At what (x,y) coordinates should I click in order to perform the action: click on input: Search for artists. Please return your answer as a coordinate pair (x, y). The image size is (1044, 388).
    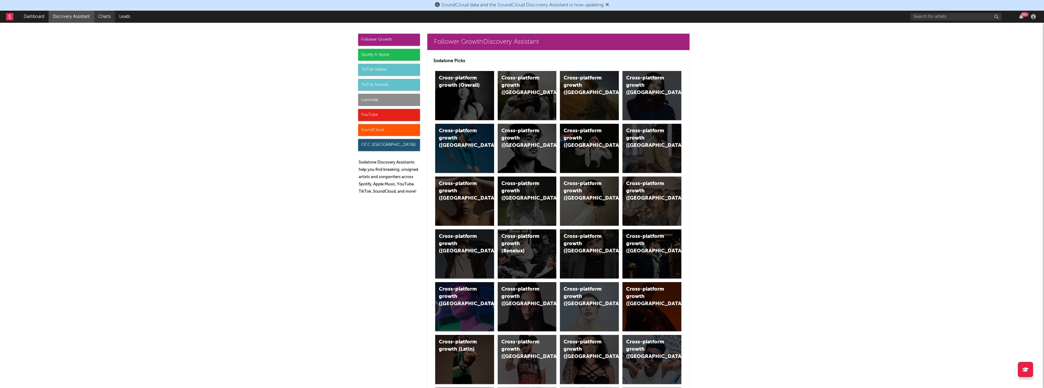
    Looking at the image, I should click on (956, 17).